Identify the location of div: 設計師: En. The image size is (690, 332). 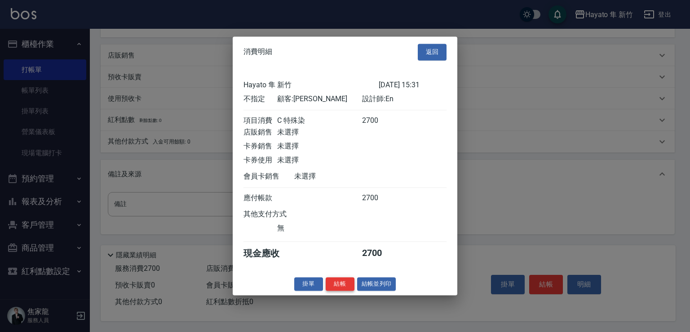
(404, 99).